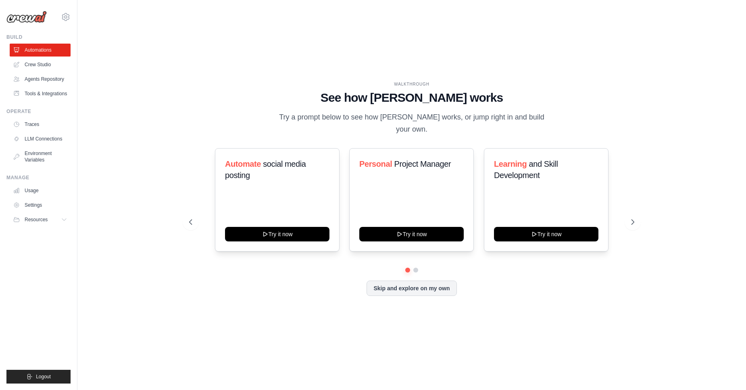 The width and height of the screenshot is (746, 390). I want to click on span: Logout, so click(43, 376).